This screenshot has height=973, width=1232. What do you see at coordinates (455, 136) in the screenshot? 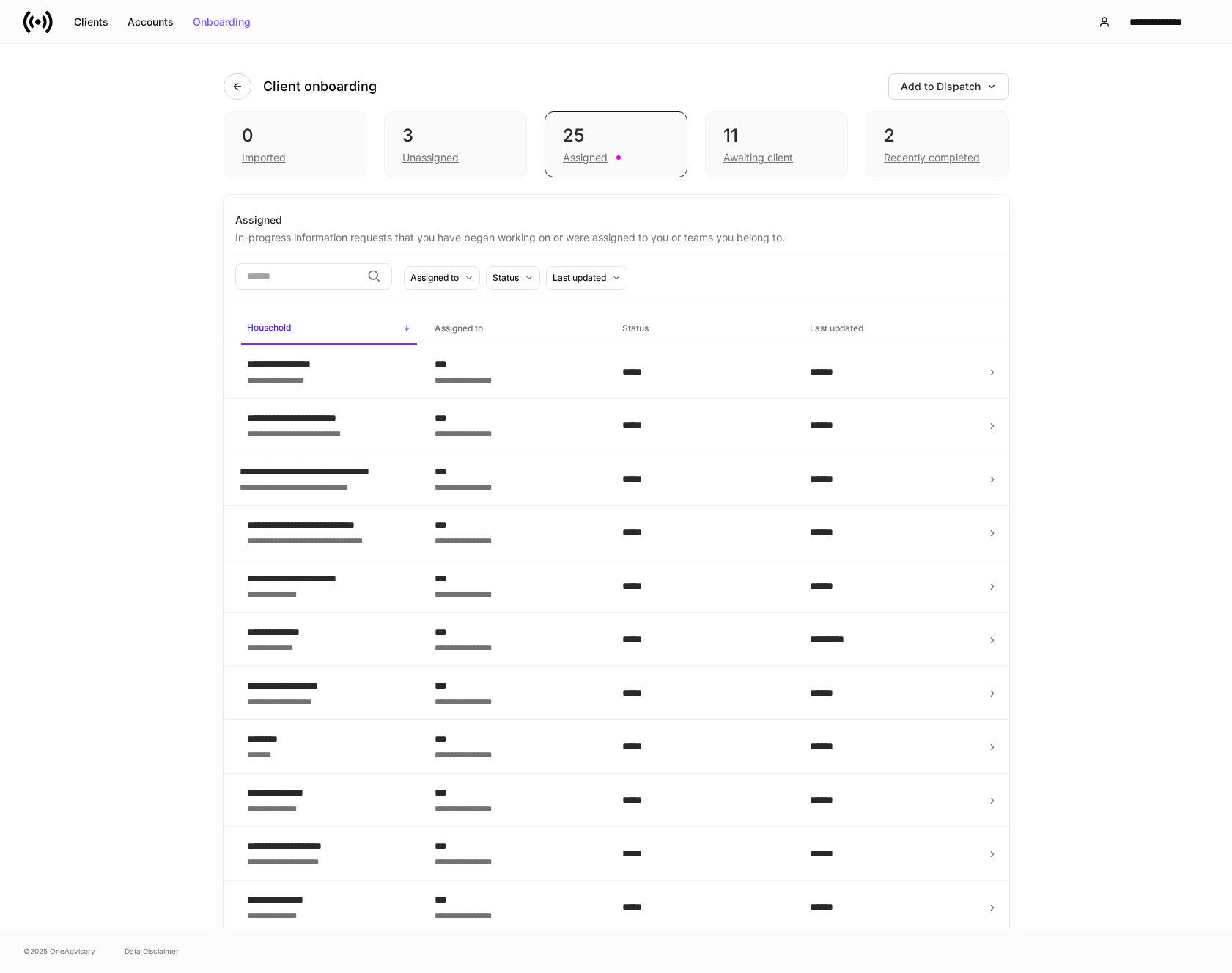
I see `div: 3` at bounding box center [455, 136].